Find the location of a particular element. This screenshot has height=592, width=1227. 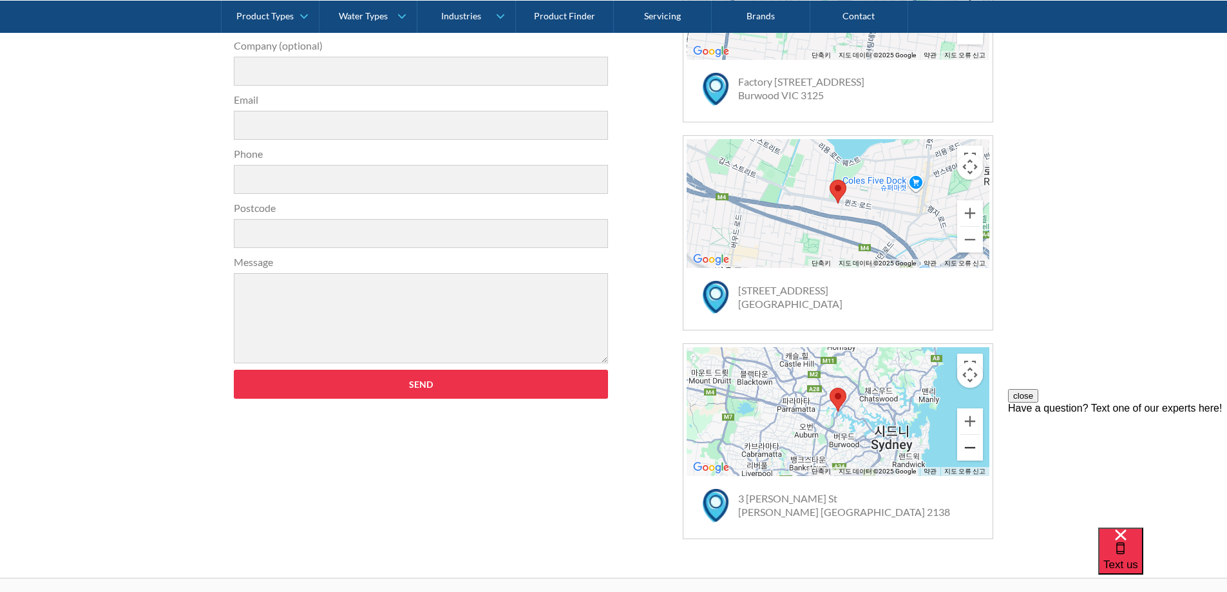

label: Phone is located at coordinates (421, 154).